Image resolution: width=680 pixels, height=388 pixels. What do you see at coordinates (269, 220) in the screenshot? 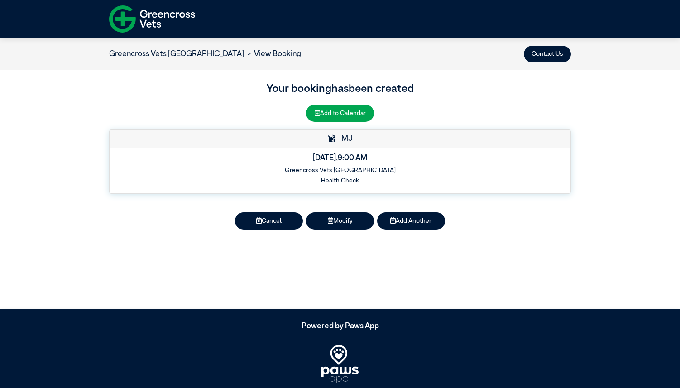
I see `button: Cancel` at bounding box center [269, 220].